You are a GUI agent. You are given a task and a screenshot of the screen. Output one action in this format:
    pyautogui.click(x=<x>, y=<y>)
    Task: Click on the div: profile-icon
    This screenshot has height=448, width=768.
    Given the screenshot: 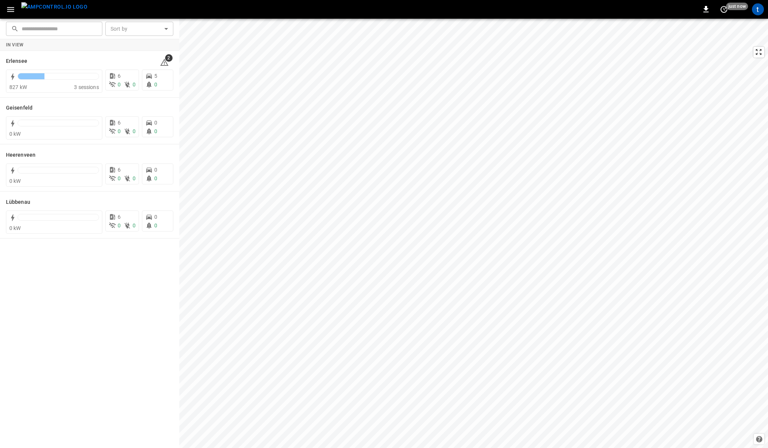 What is the action you would take?
    pyautogui.click(x=758, y=9)
    